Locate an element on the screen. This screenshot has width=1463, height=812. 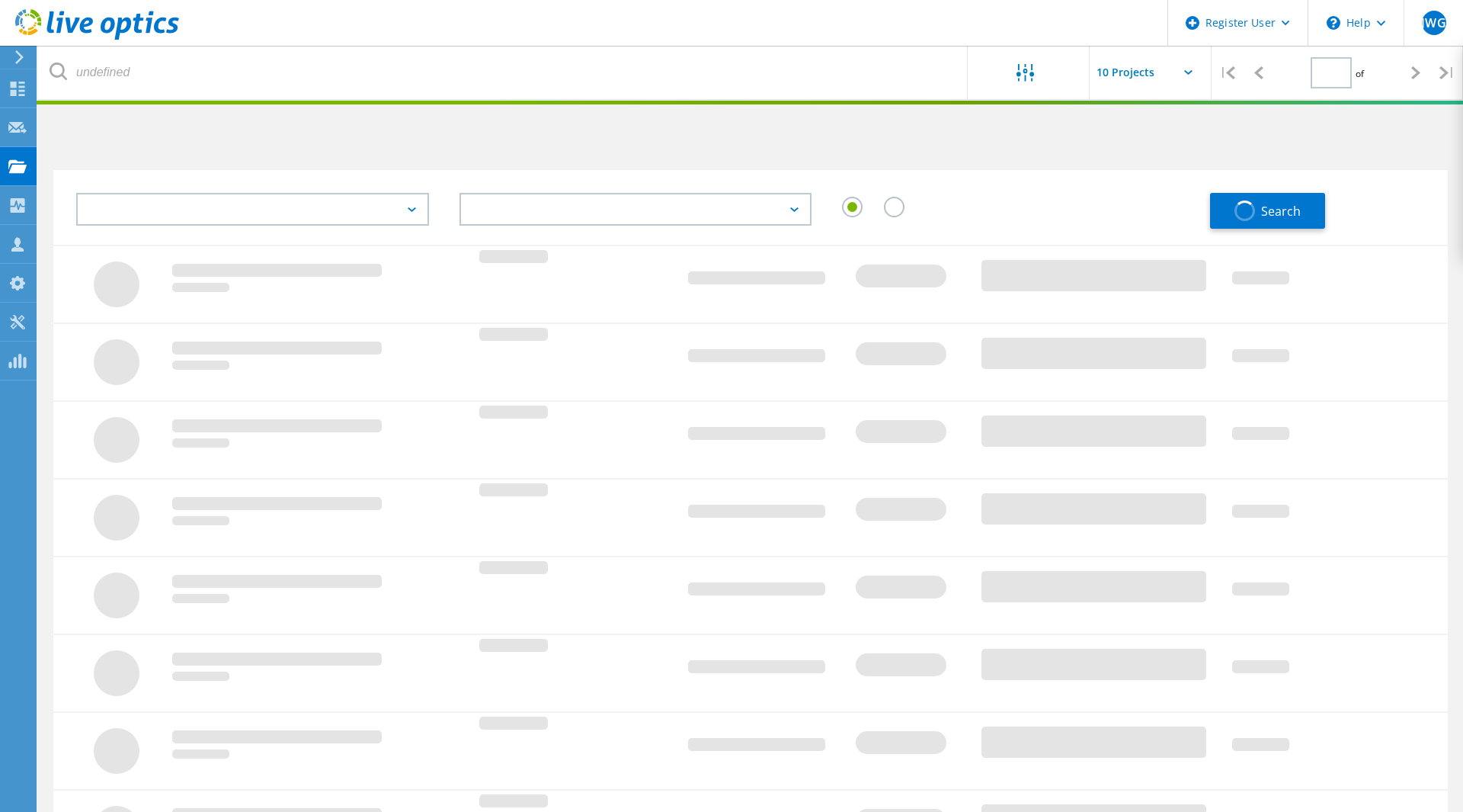
span: Search is located at coordinates (1282, 211).